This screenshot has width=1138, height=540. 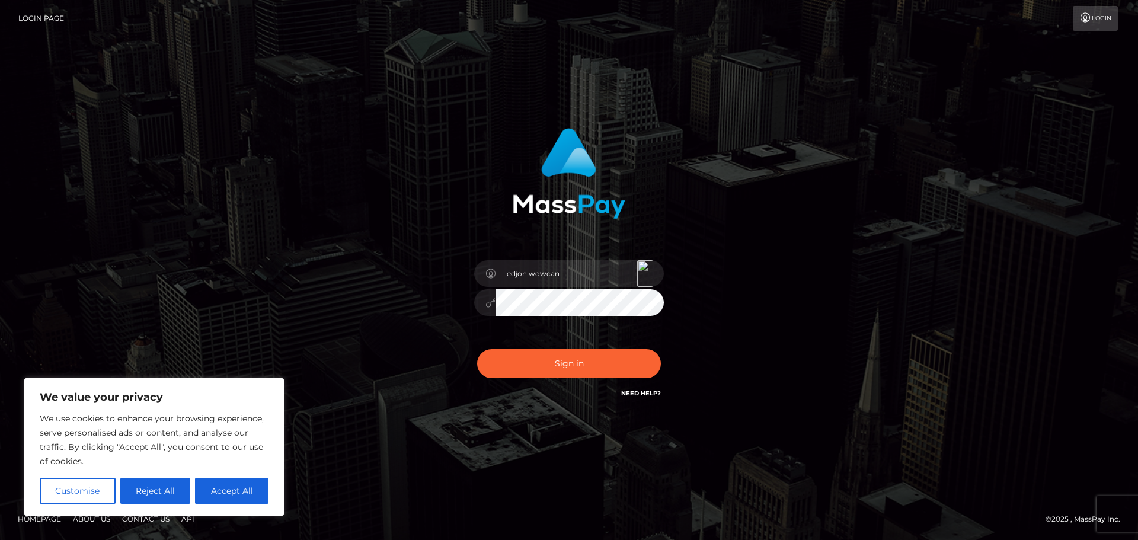 What do you see at coordinates (41, 18) in the screenshot?
I see `a: Login Page` at bounding box center [41, 18].